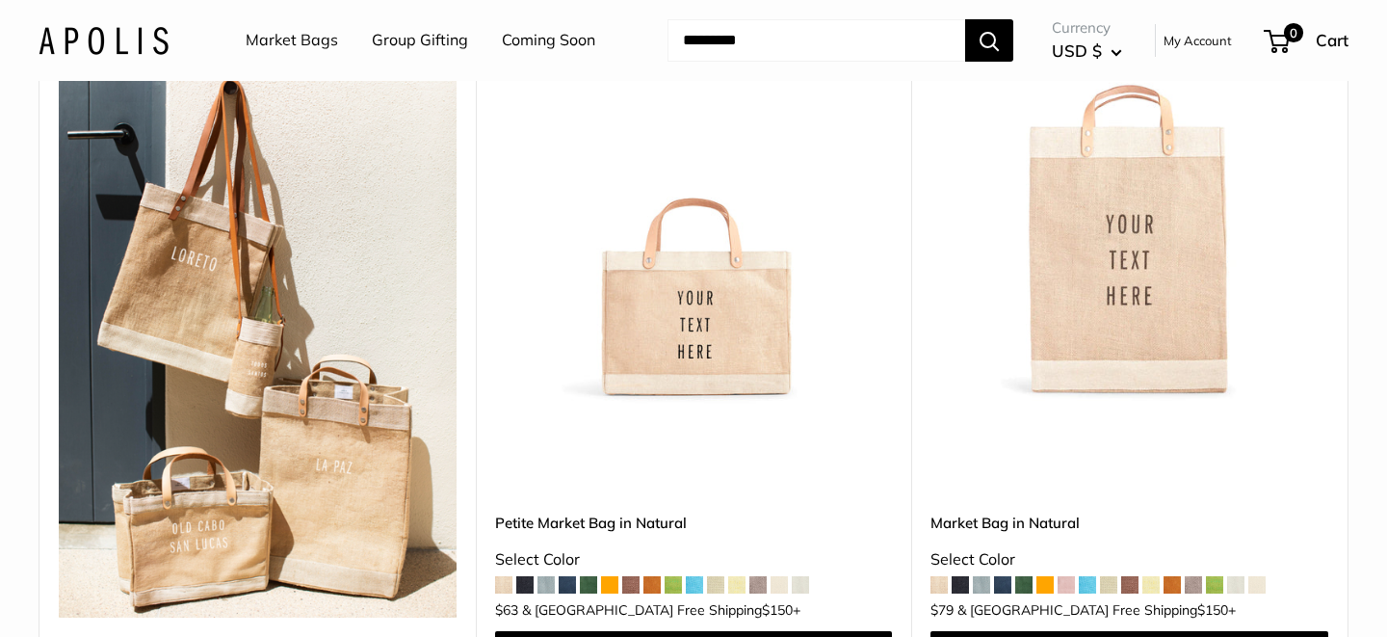 The height and width of the screenshot is (637, 1387). I want to click on a: Market Bags, so click(292, 40).